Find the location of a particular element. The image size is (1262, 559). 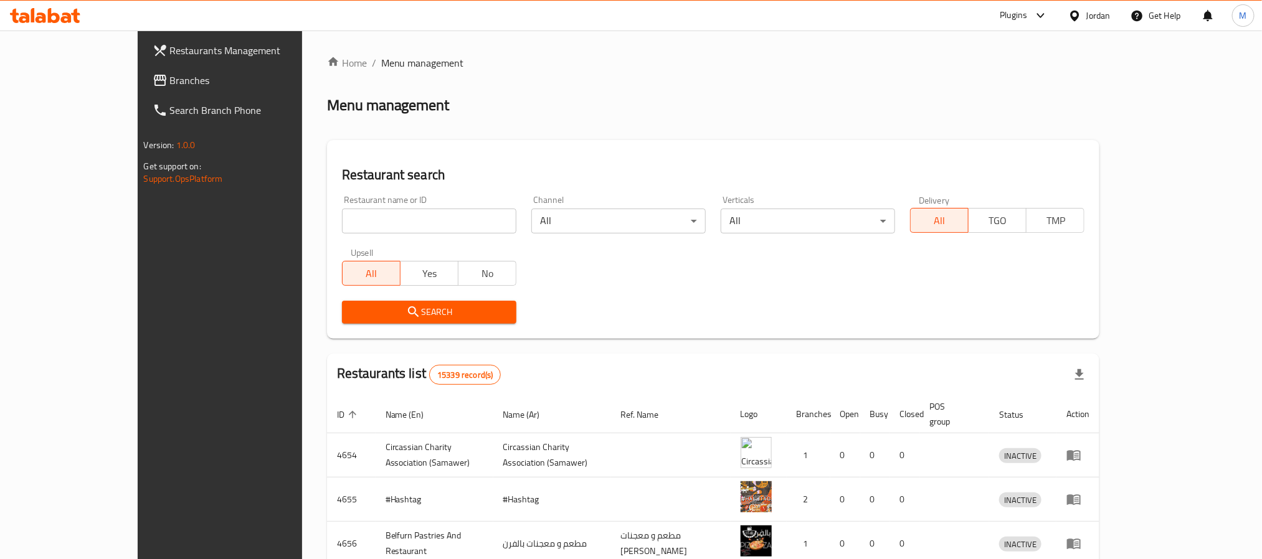

label: Upsell is located at coordinates (362, 253).